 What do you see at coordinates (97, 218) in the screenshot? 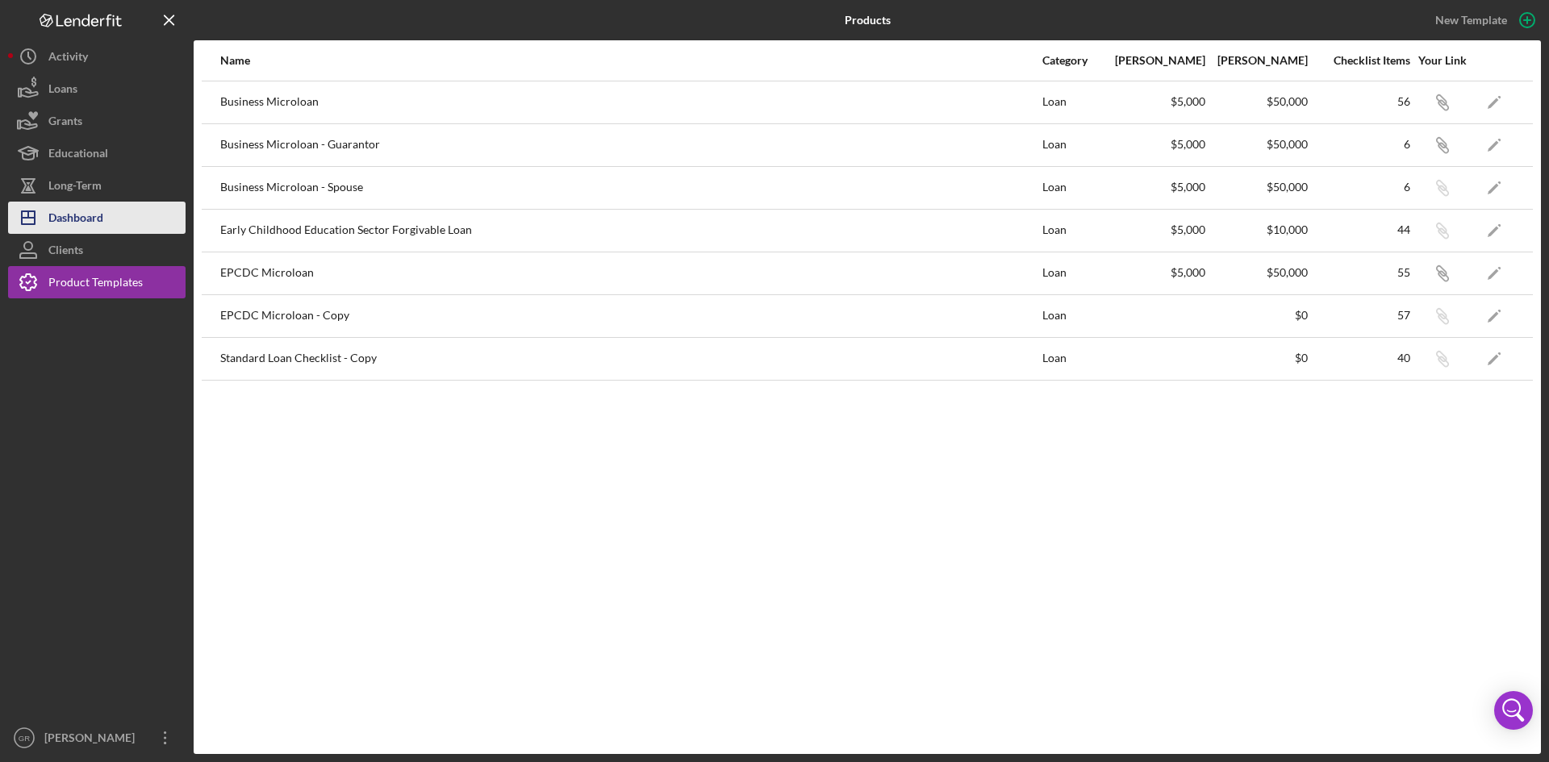
I see `button: Dashboard` at bounding box center [97, 218].